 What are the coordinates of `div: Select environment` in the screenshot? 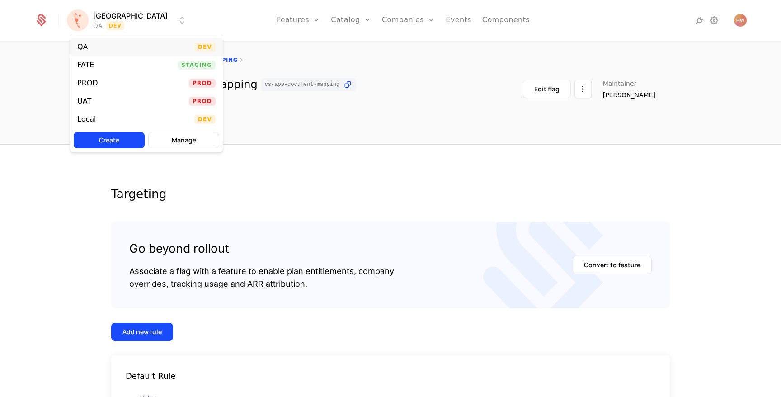 It's located at (146, 93).